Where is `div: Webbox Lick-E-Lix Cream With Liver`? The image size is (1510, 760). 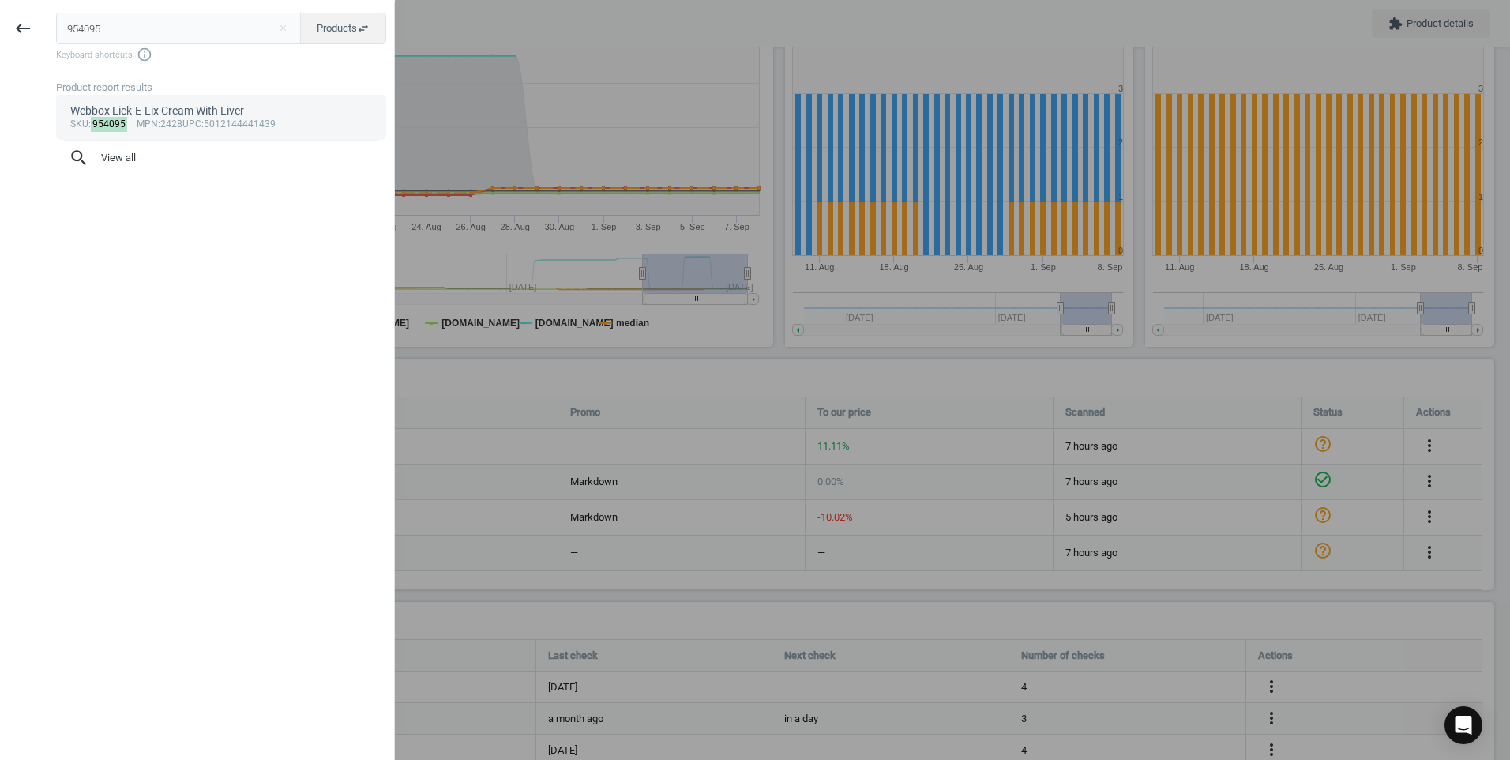 div: Webbox Lick-E-Lix Cream With Liver is located at coordinates (221, 111).